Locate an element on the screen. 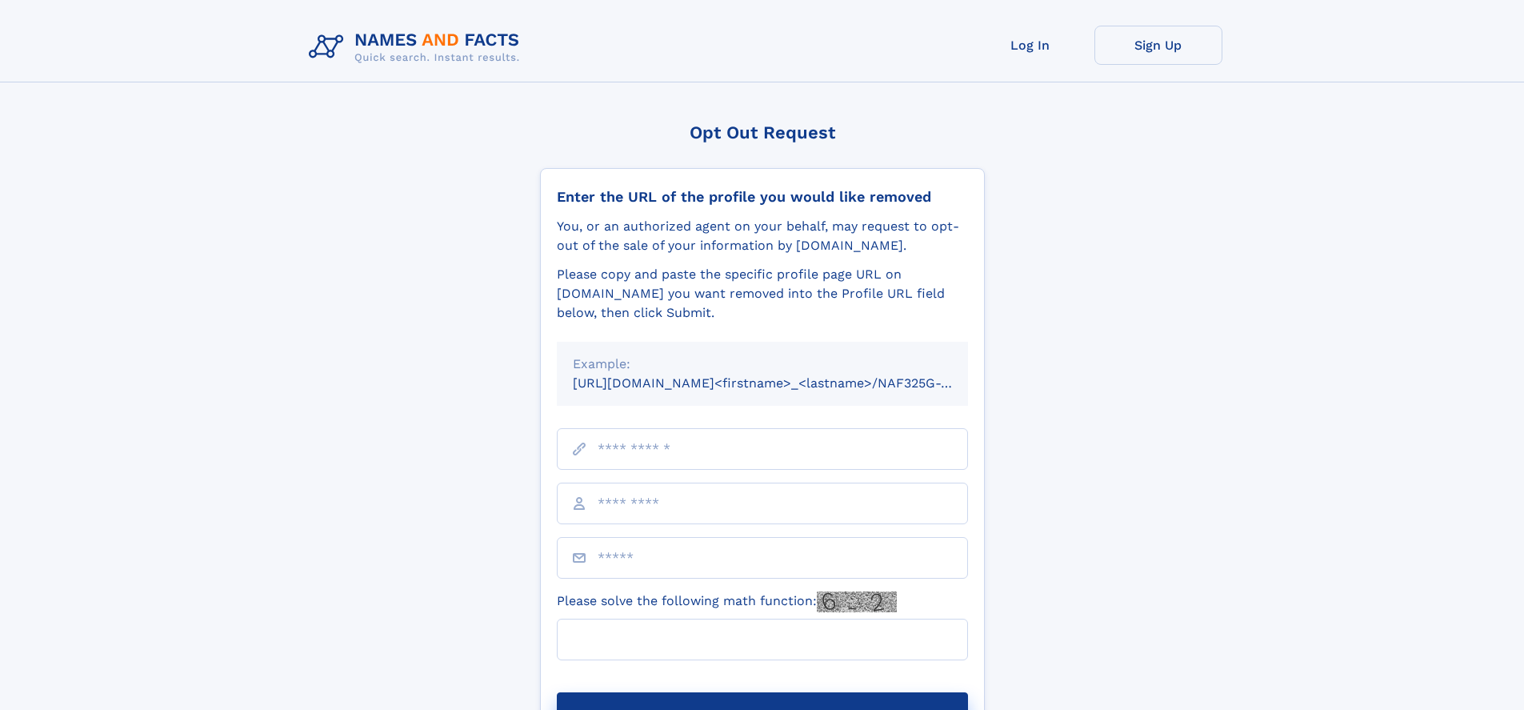 Image resolution: width=1524 pixels, height=710 pixels. div: Opt Out Request is located at coordinates (762, 132).